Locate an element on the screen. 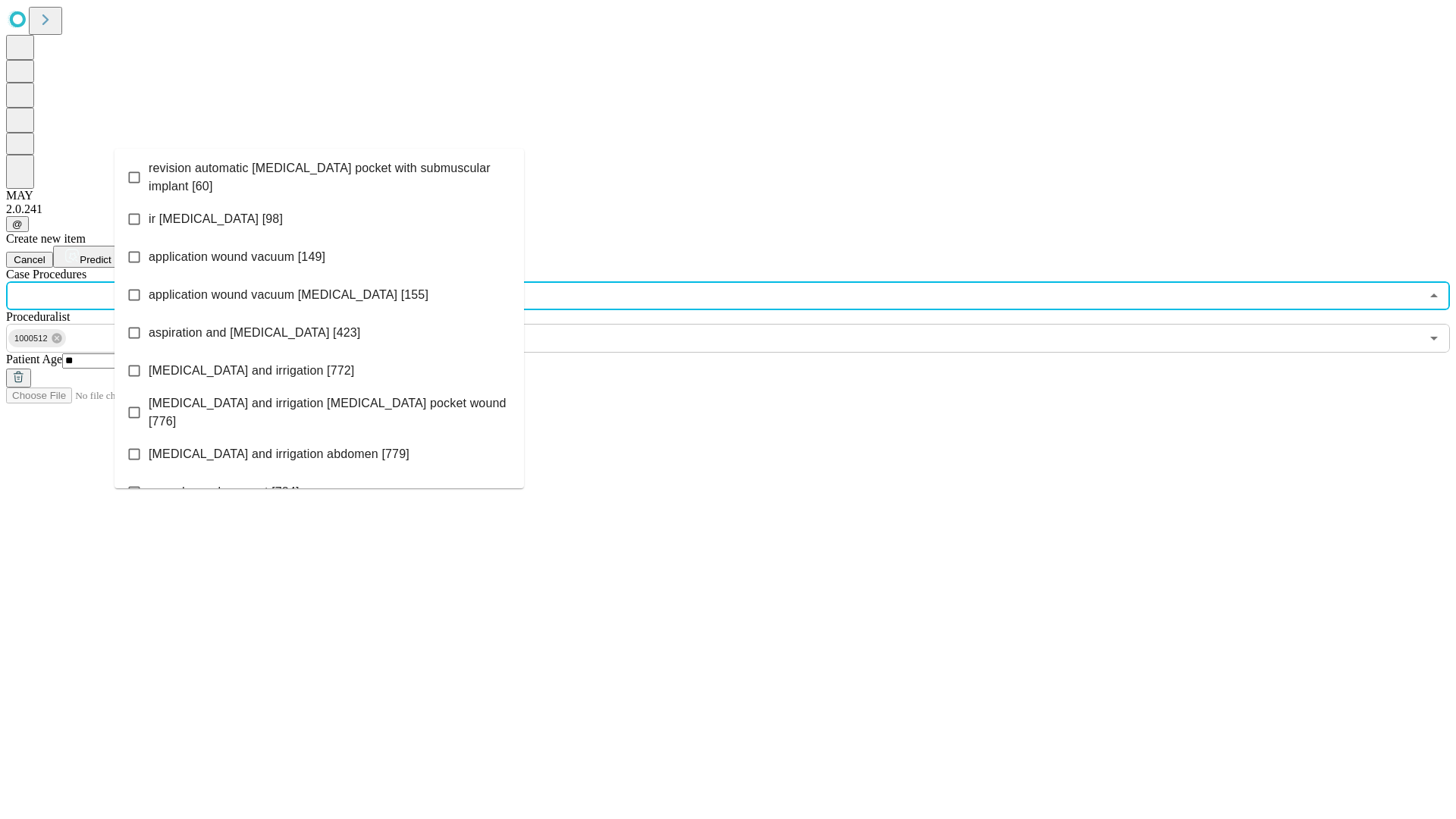 This screenshot has height=819, width=1456. div: 2.0.241 is located at coordinates (728, 209).